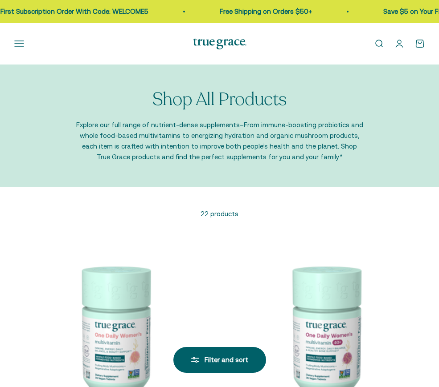 Image resolution: width=439 pixels, height=387 pixels. I want to click on button: Filter and sort, so click(219, 360).